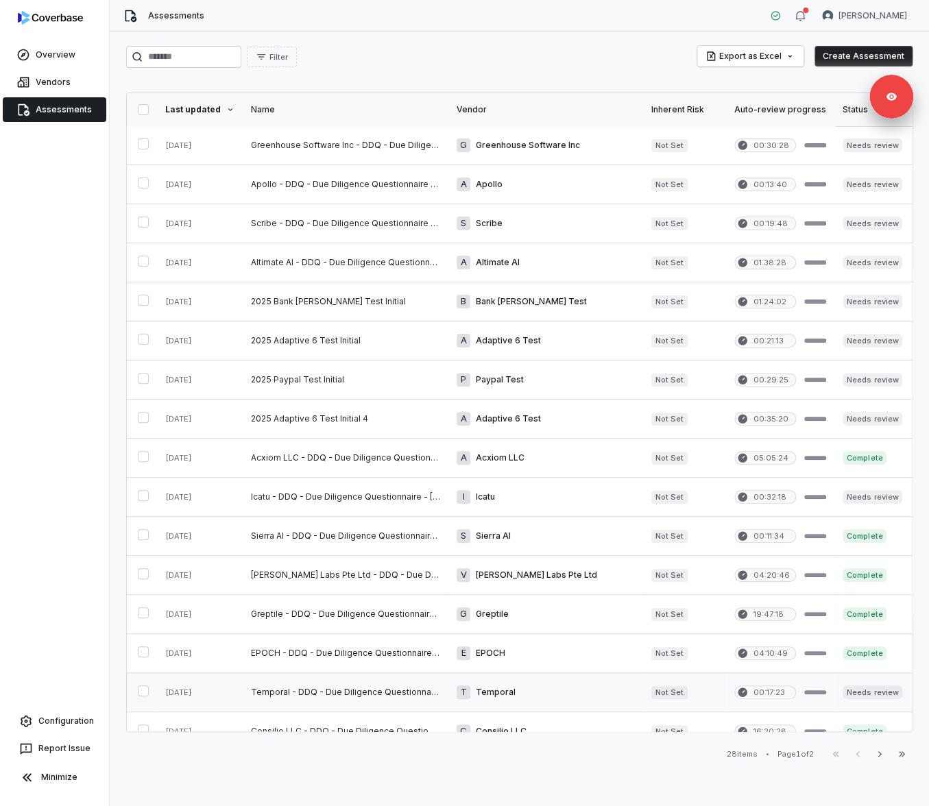  Describe the element at coordinates (64, 748) in the screenshot. I see `span: Report Issue` at that location.